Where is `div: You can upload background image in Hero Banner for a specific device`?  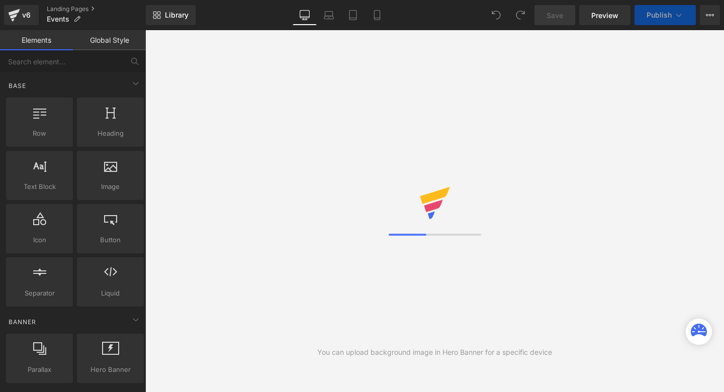
div: You can upload background image in Hero Banner for a specific device is located at coordinates (434, 352).